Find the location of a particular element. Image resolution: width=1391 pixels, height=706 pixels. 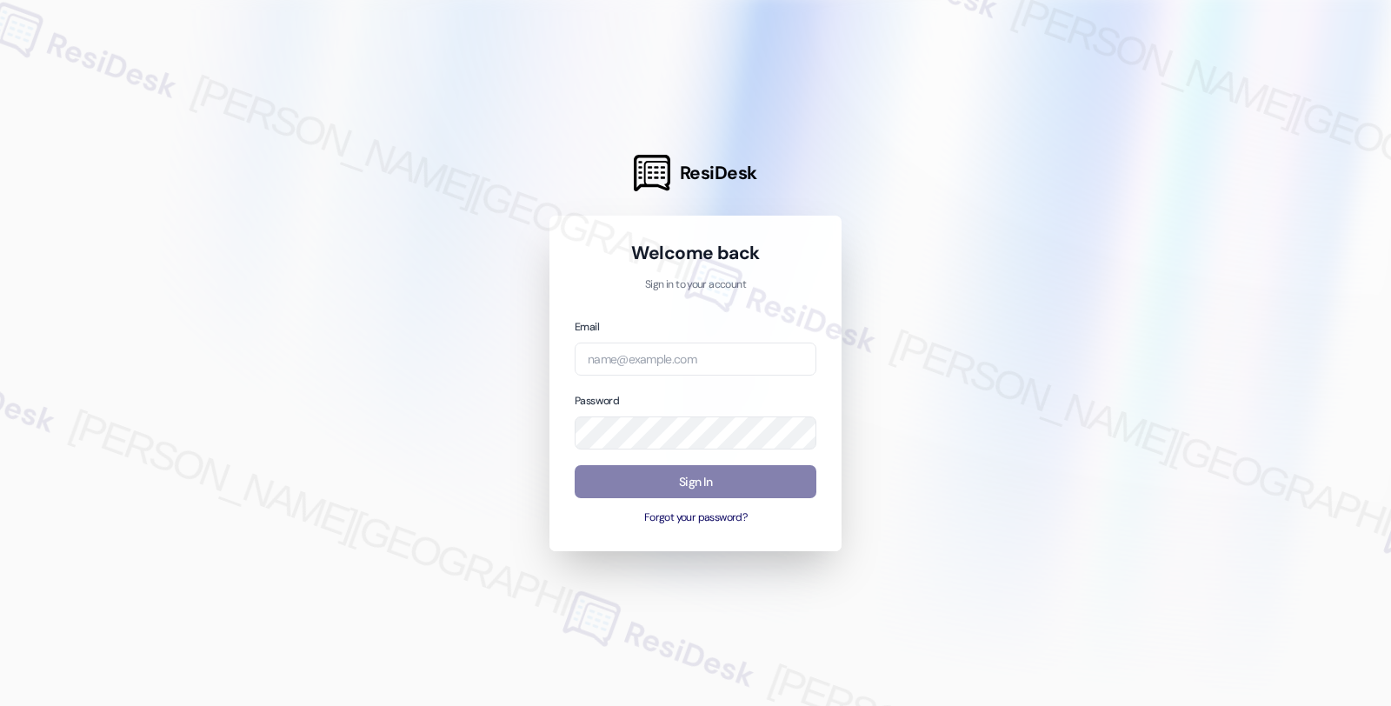

span: ResiDesk is located at coordinates (718, 173).